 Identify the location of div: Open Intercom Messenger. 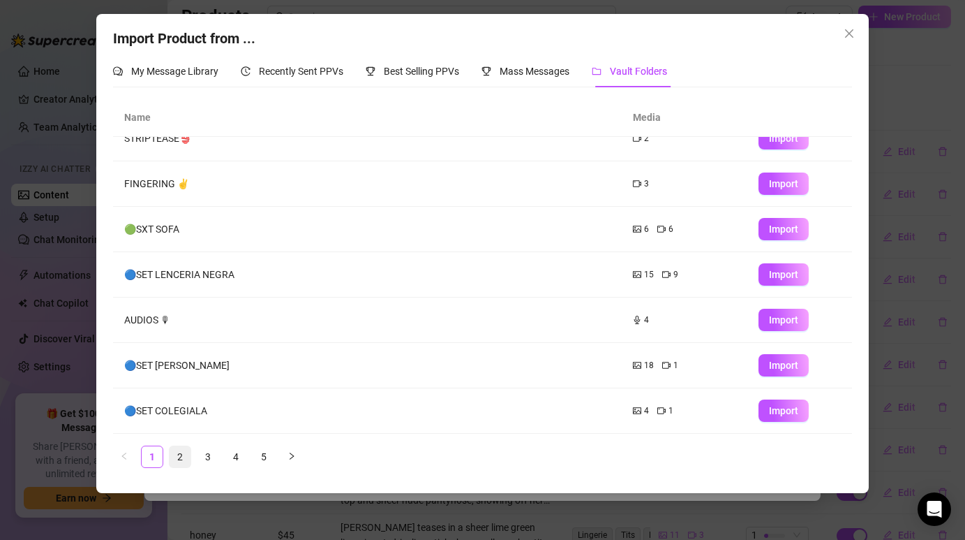
(935, 509).